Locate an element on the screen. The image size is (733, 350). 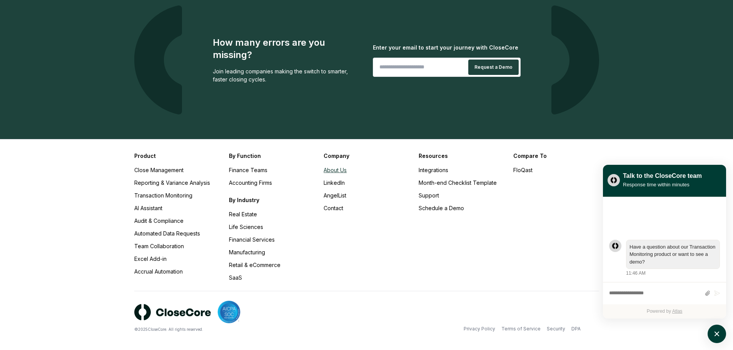
a: Support is located at coordinates (428, 195).